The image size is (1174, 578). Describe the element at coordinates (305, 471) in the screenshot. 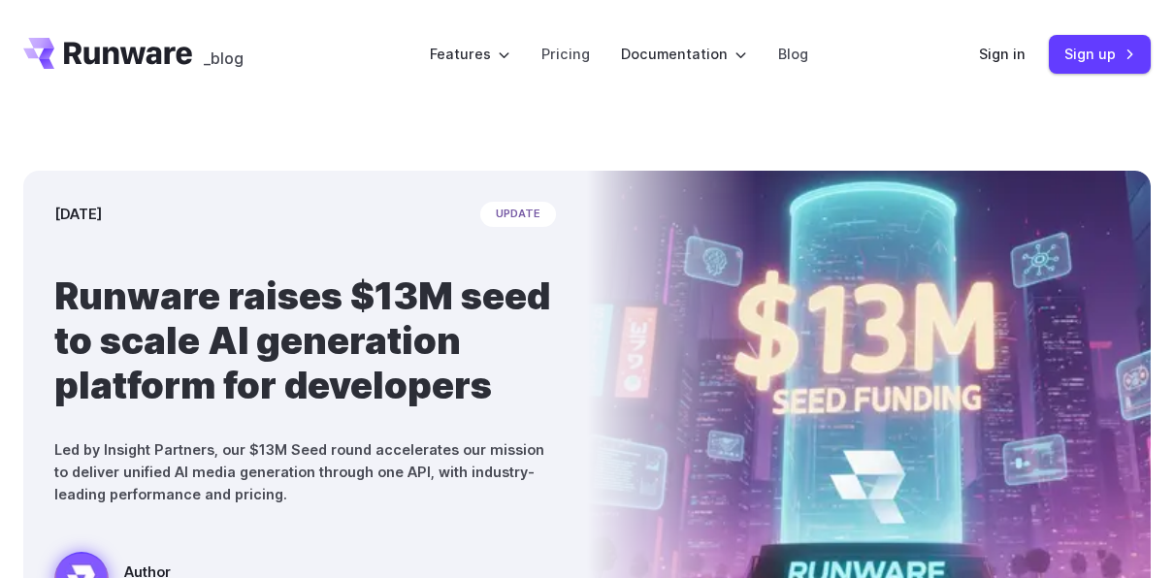

I see `p: Led by Insight Partners, our $13M Seed round accelerates our mission to deliver unified AI media ...` at that location.